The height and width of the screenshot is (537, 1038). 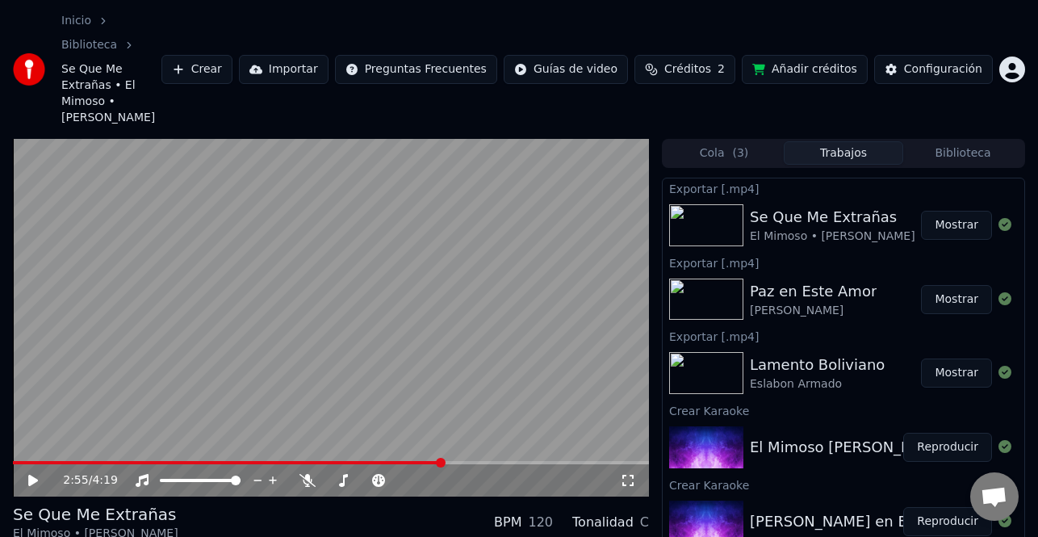 I want to click on span: 2:55, so click(x=75, y=480).